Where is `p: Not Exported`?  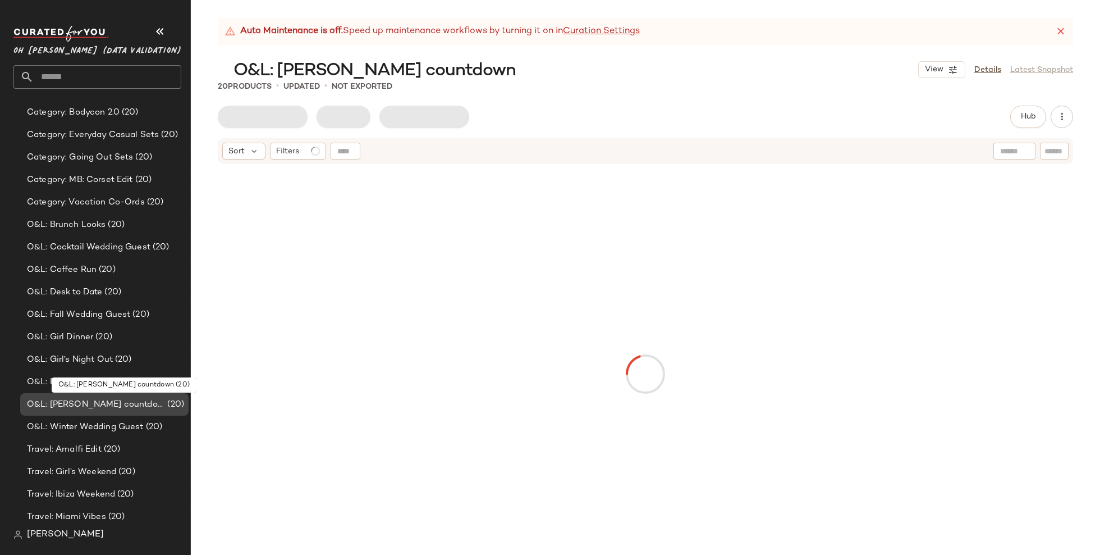
p: Not Exported is located at coordinates (362, 86).